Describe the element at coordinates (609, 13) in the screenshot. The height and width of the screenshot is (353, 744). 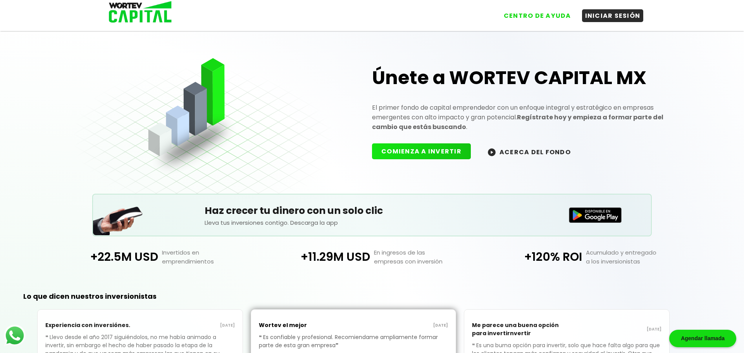
I see `a: INICIAR SESIÓN` at that location.